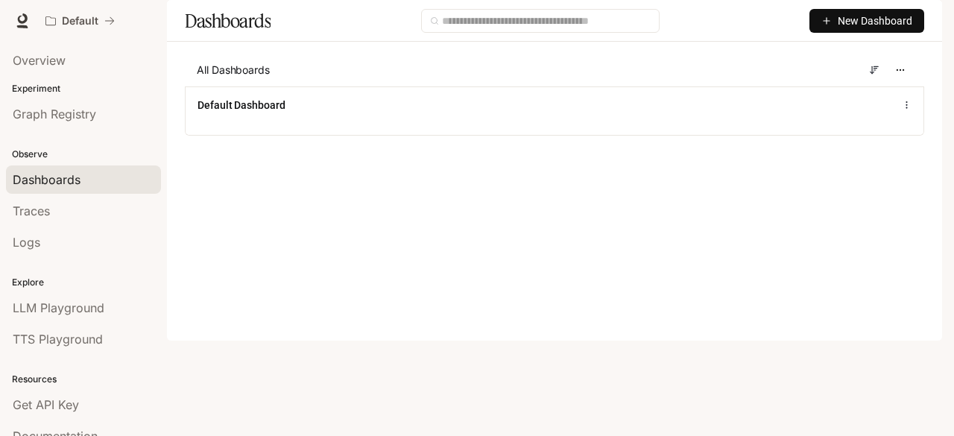 The width and height of the screenshot is (954, 436). Describe the element at coordinates (80, 21) in the screenshot. I see `button: All workspaces` at that location.